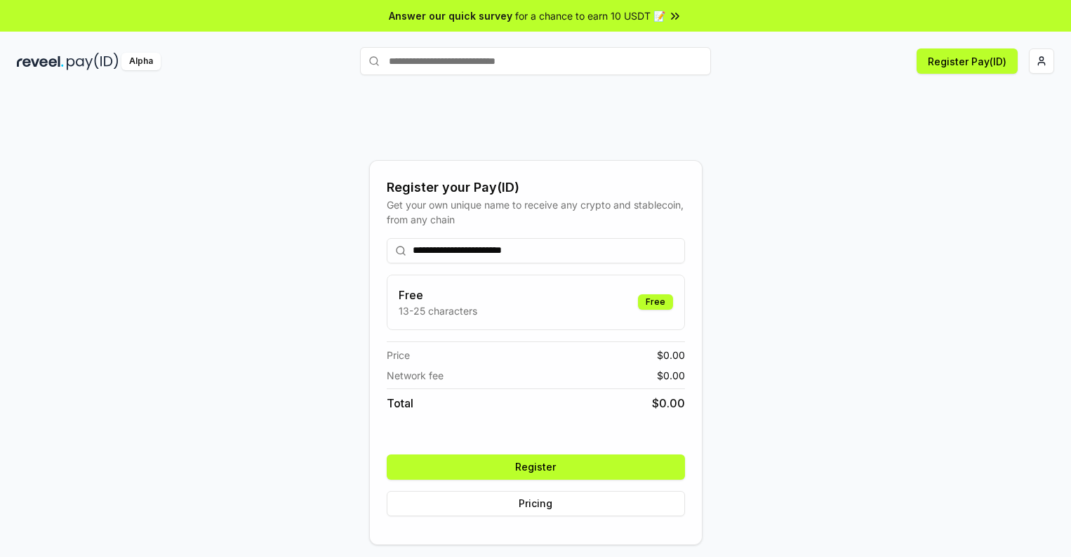 This screenshot has height=557, width=1071. I want to click on img: pay_id, so click(93, 61).